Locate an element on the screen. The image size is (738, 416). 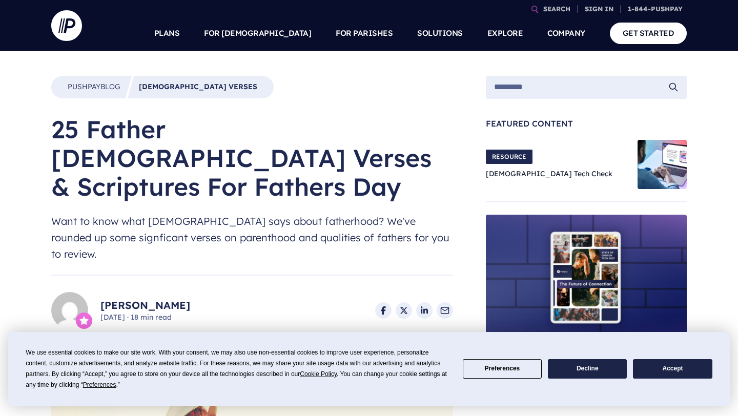
span: Featured Content is located at coordinates (587, 124).